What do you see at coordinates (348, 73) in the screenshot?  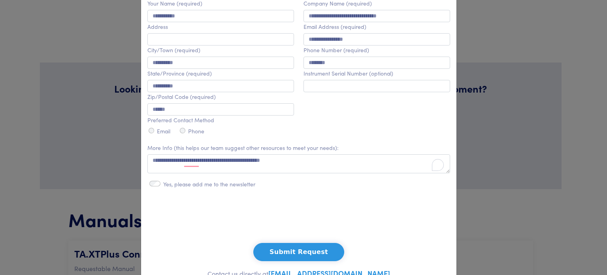 I see `label: Instrument Serial Number (optional)` at bounding box center [348, 73].